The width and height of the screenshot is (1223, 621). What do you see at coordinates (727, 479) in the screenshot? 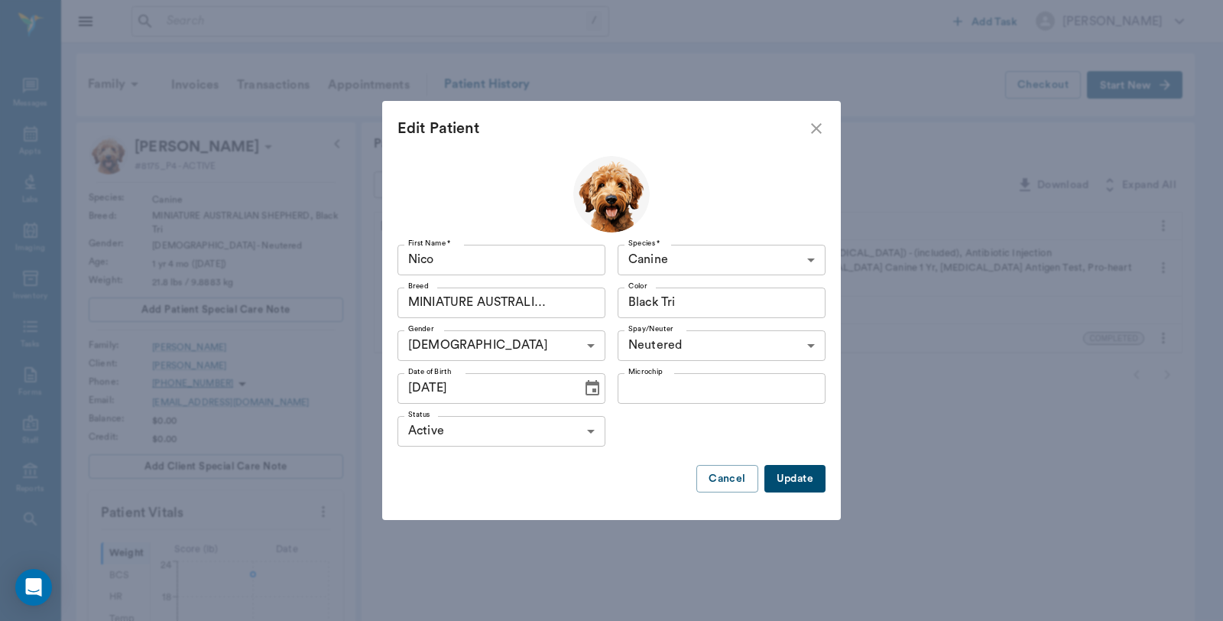
I see `button: Cancel` at bounding box center [727, 479].